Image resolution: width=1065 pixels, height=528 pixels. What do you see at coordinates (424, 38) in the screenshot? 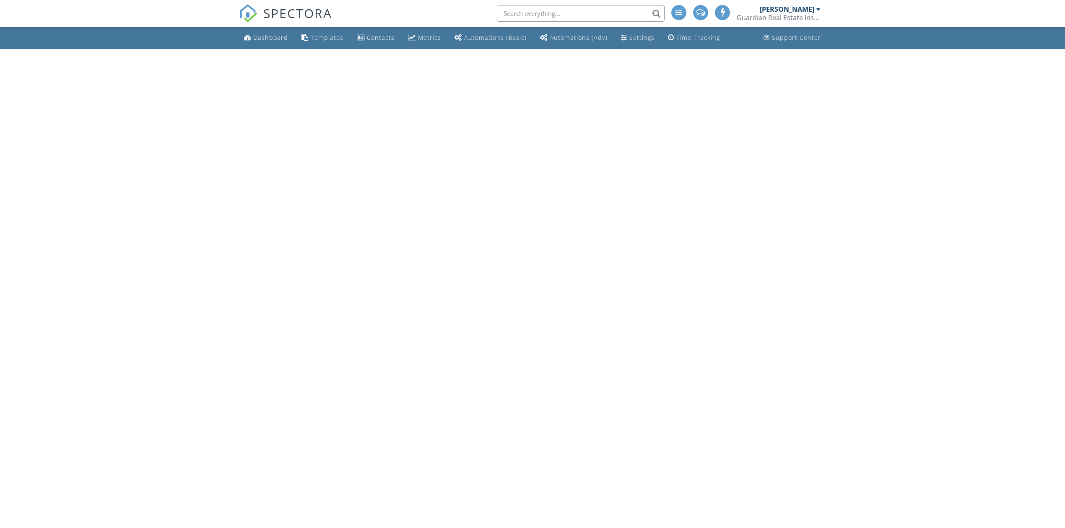
I see `a: Metrics` at bounding box center [424, 38].